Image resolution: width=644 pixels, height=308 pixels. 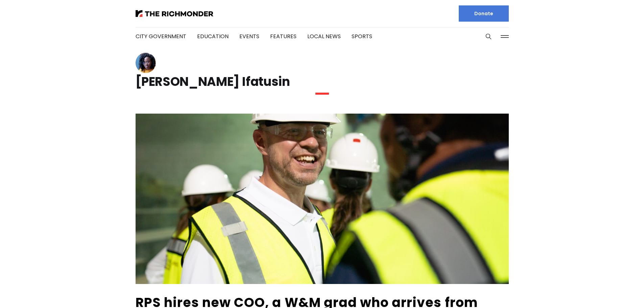 What do you see at coordinates (174, 14) in the screenshot?
I see `img: The Richmonder` at bounding box center [174, 14].